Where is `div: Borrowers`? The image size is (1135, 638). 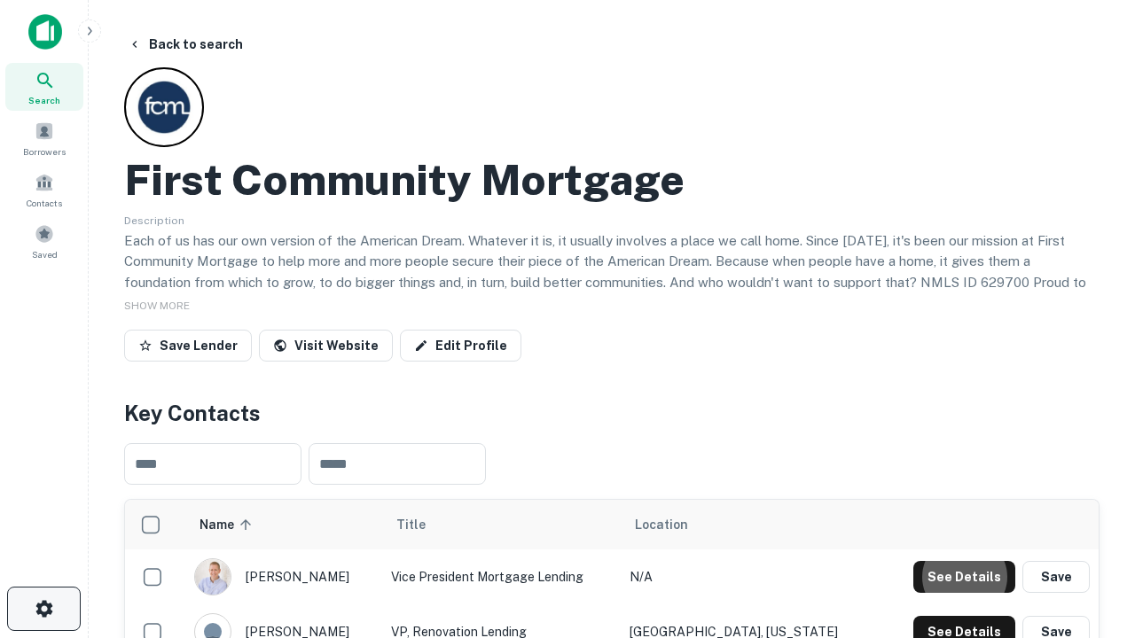
div: Borrowers is located at coordinates (44, 138).